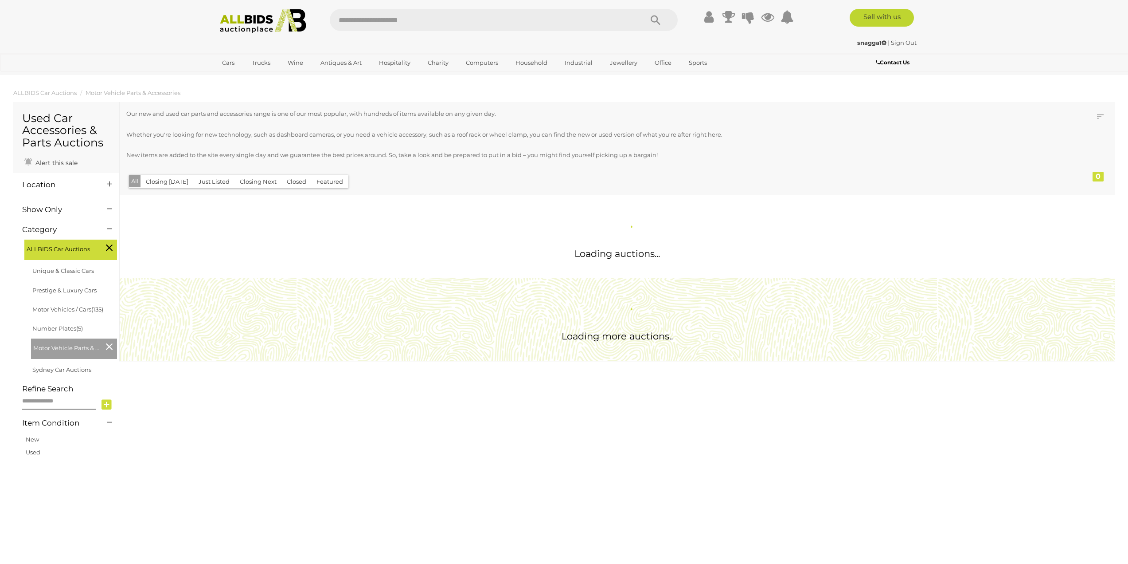 Image resolution: width=1128 pixels, height=564 pixels. Describe the element at coordinates (482, 63) in the screenshot. I see `a: Computers` at that location.